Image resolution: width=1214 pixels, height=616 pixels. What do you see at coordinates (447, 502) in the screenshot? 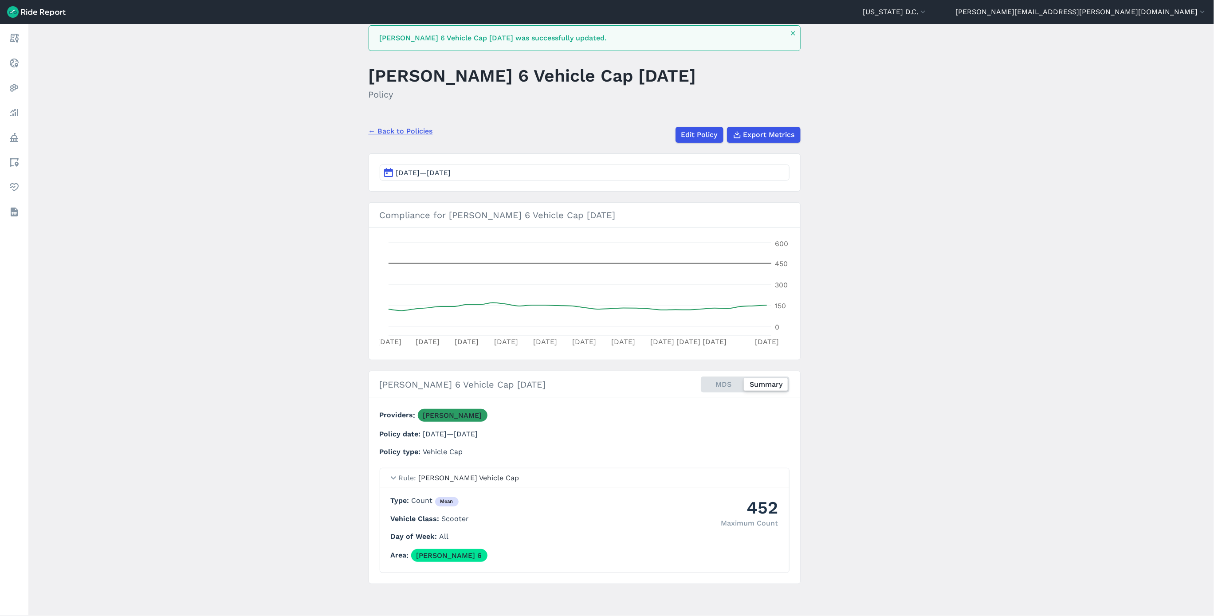
I see `div: mean` at bounding box center [447, 502].